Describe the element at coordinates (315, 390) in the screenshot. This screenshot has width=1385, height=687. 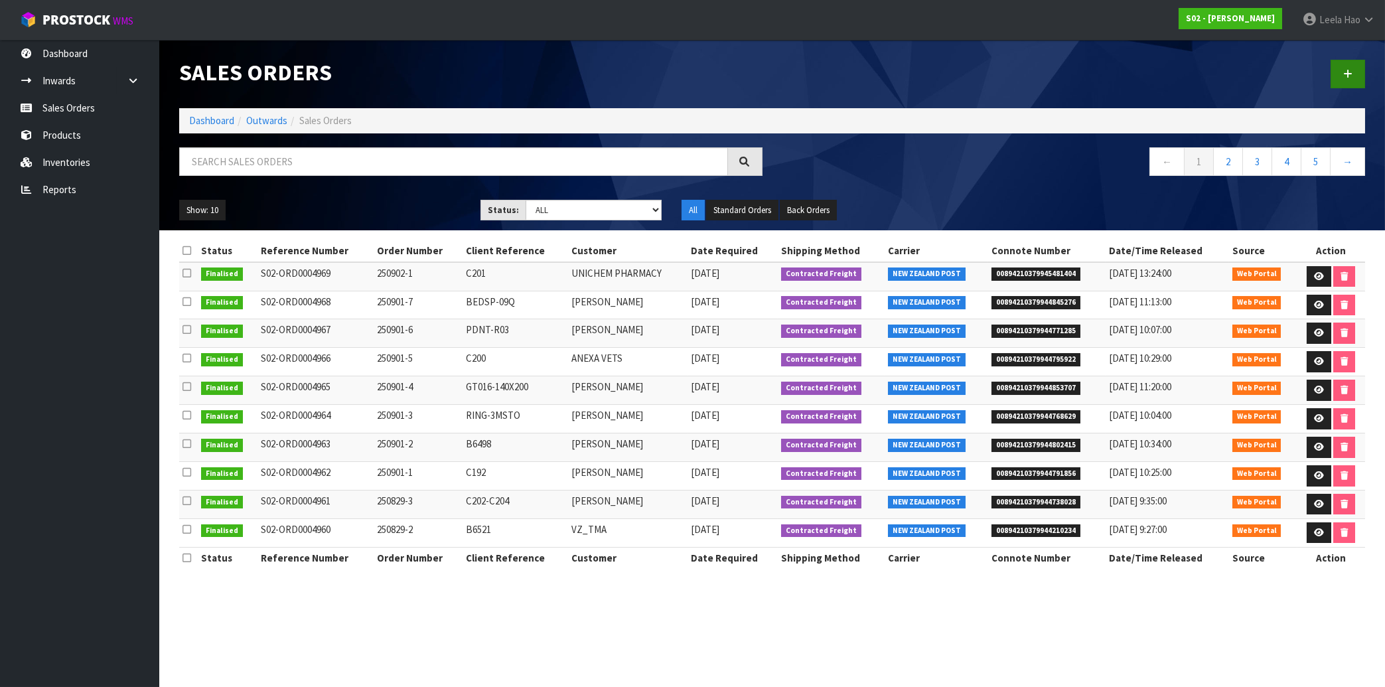
I see `td: S02-ORD0004965` at that location.